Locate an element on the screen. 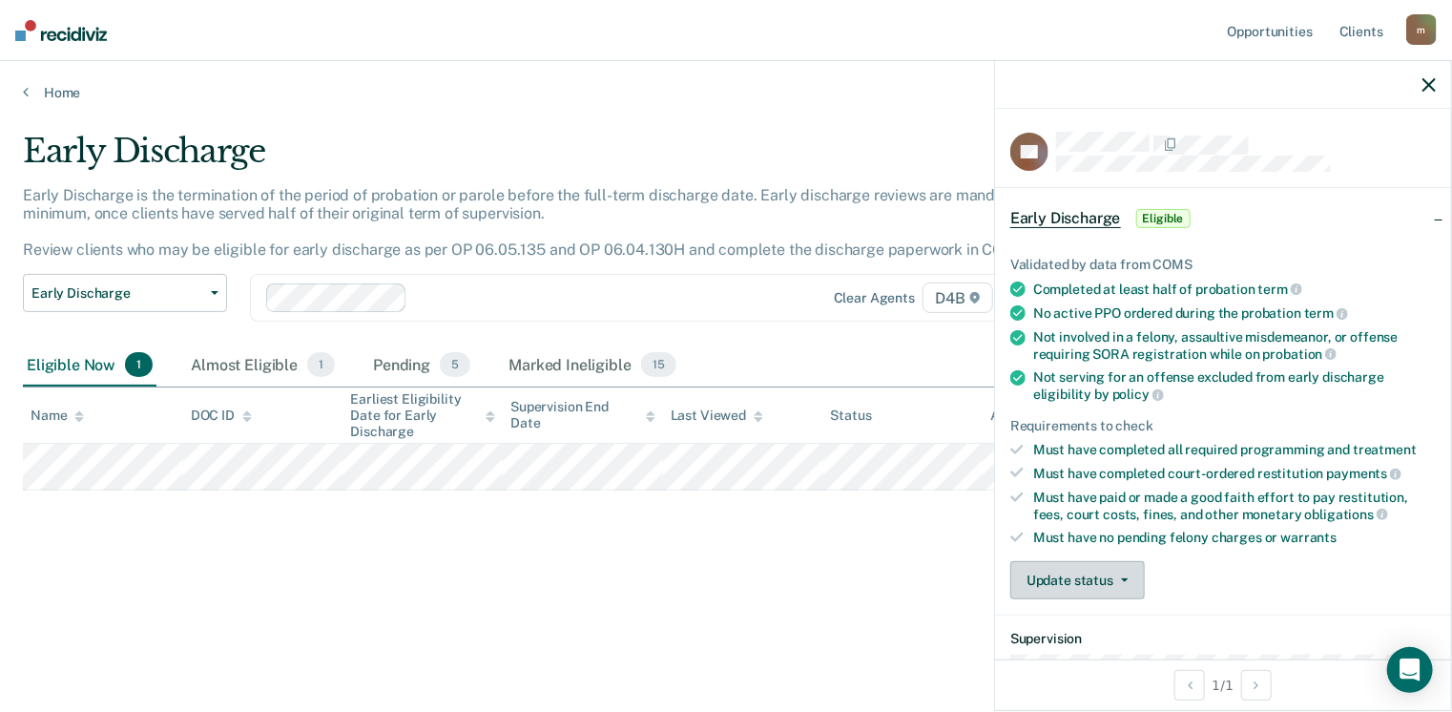  div: Validated by data from COMS is located at coordinates (1223, 264).